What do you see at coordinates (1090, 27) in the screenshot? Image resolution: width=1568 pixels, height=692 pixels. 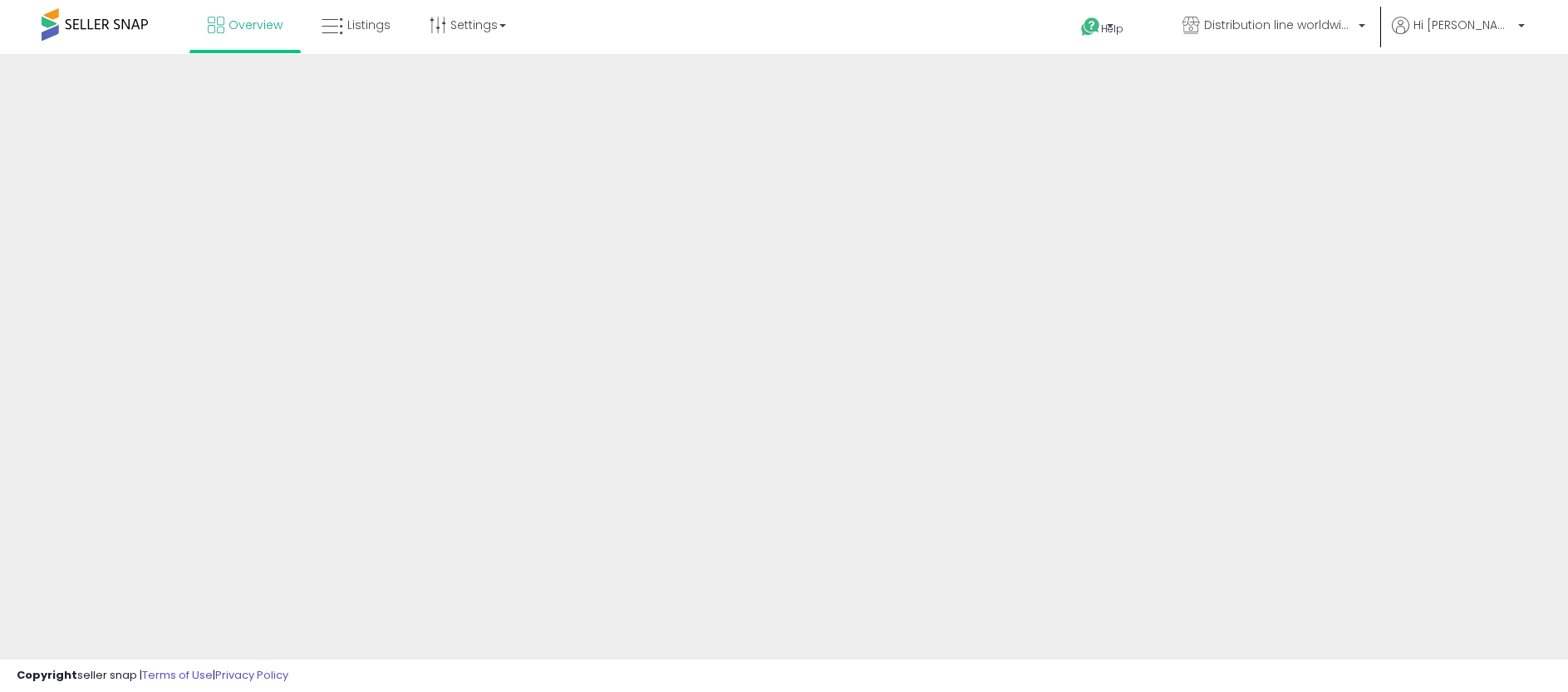 I see `i: Get Help` at bounding box center [1090, 27].